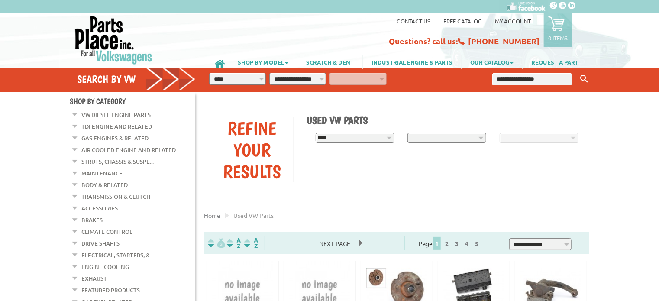  What do you see at coordinates (330, 62) in the screenshot?
I see `a: SCRATCH & DENT` at bounding box center [330, 62].